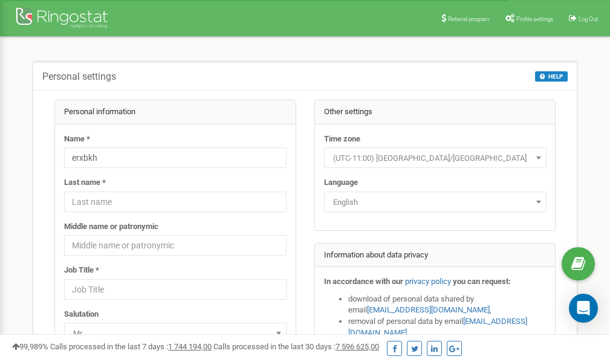 Image resolution: width=610 pixels, height=362 pixels. I want to click on u: 1 744 194,00, so click(190, 346).